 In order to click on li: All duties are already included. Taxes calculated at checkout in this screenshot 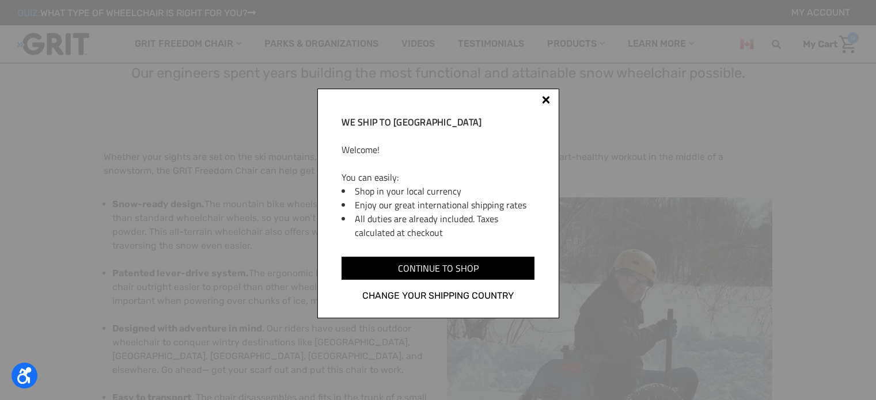, I will do `click(444, 226)`.